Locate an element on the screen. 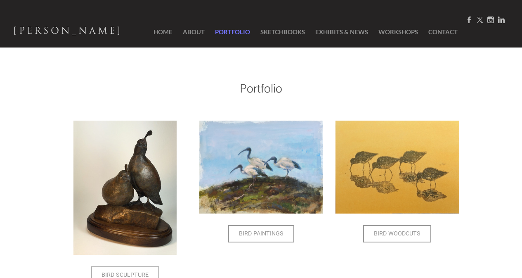 This screenshot has width=522, height=278. a: Home is located at coordinates (159, 32).